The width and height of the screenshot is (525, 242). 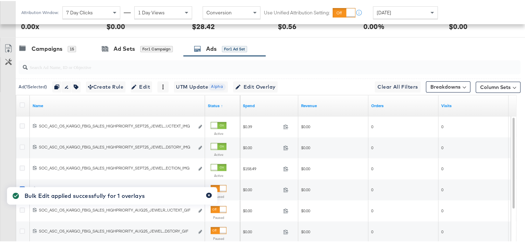 I want to click on a: Omniture Visits, so click(x=473, y=105).